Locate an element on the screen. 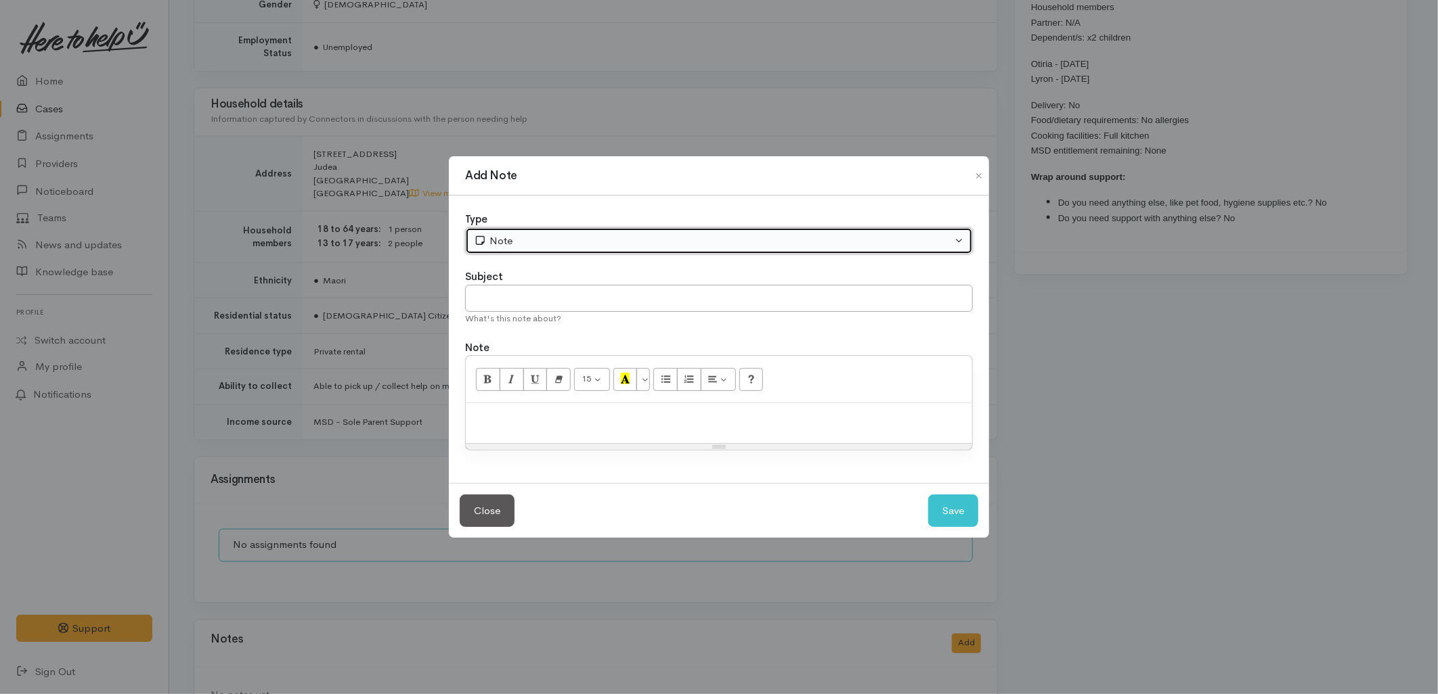 The height and width of the screenshot is (694, 1438). h1: Add Note is located at coordinates (491, 176).